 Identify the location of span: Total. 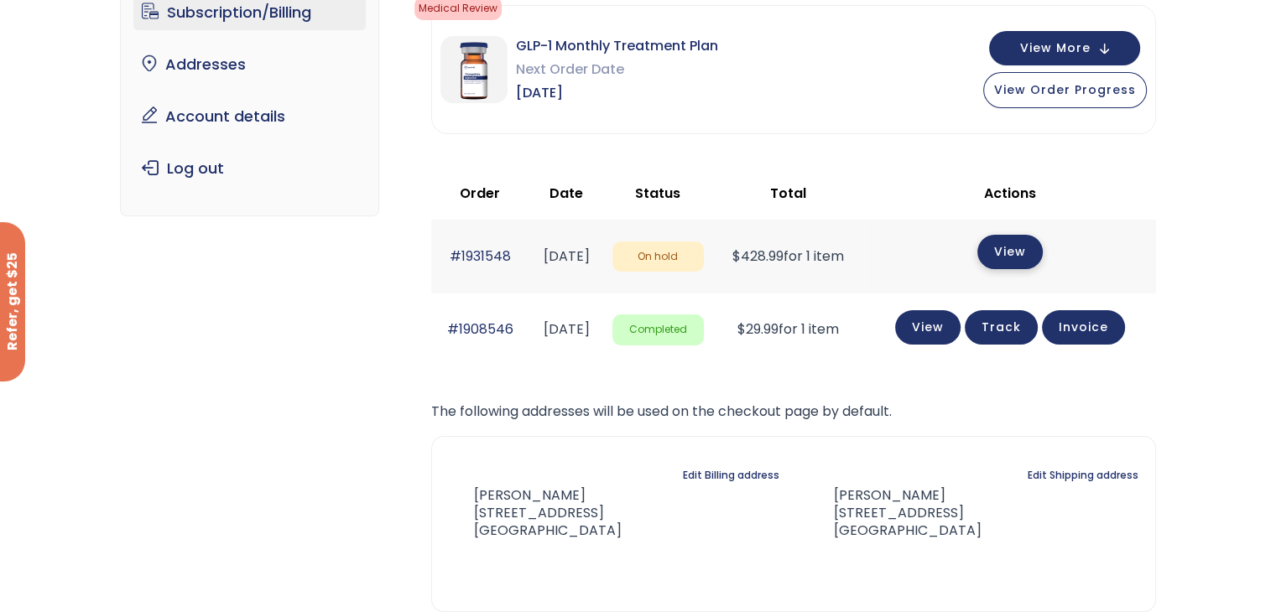
(788, 193).